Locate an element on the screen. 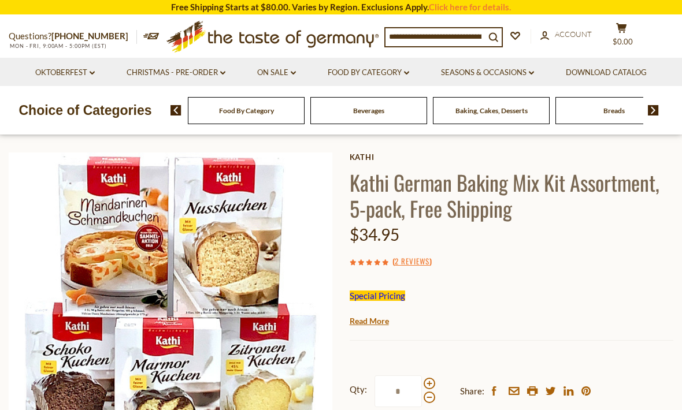 The width and height of the screenshot is (682, 410). a: 2 Reviews is located at coordinates (412, 262).